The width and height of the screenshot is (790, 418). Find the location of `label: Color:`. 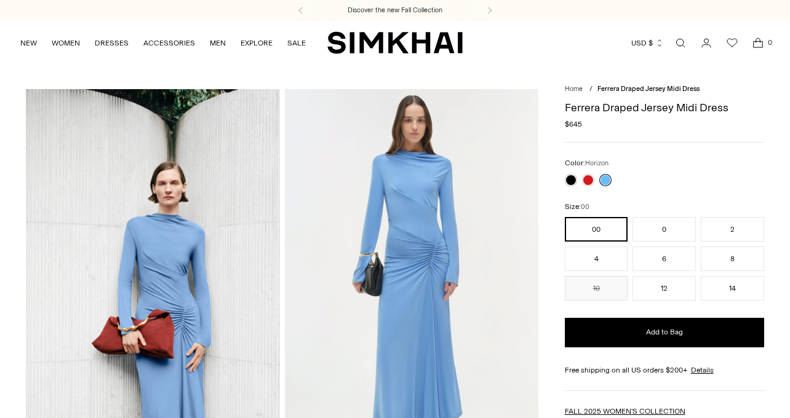

label: Color: is located at coordinates (586, 163).